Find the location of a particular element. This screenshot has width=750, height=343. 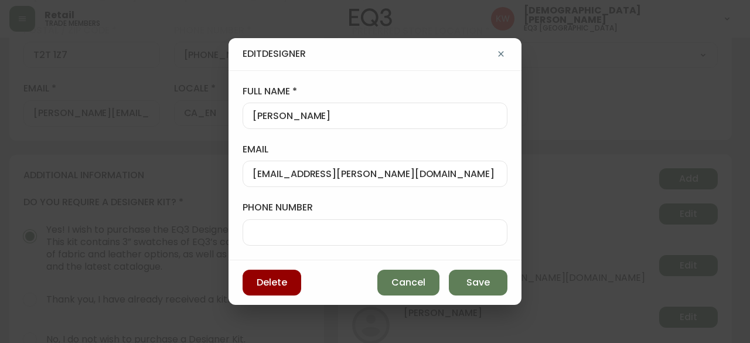

button: Save is located at coordinates (478, 282).